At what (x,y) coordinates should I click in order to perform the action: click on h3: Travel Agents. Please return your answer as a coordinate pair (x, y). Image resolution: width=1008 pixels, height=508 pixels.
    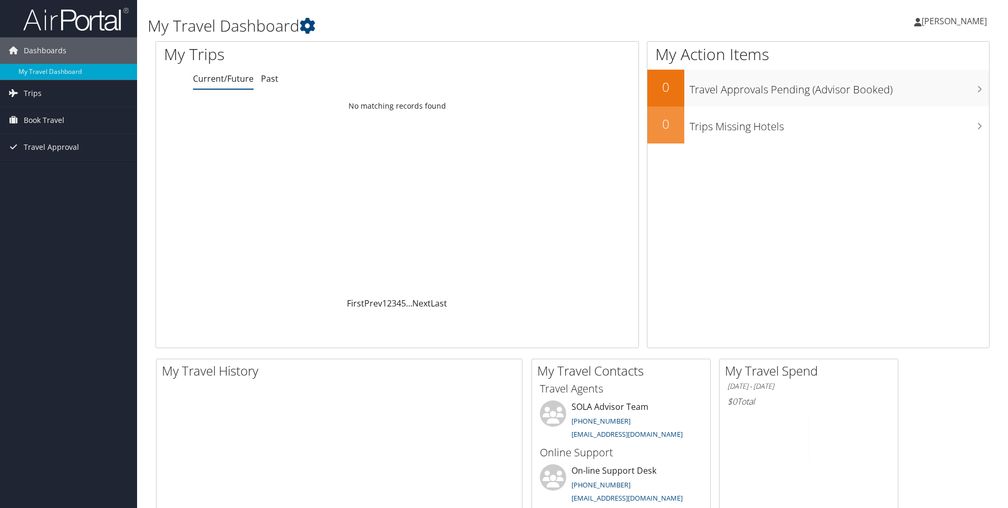
    Looking at the image, I should click on (621, 389).